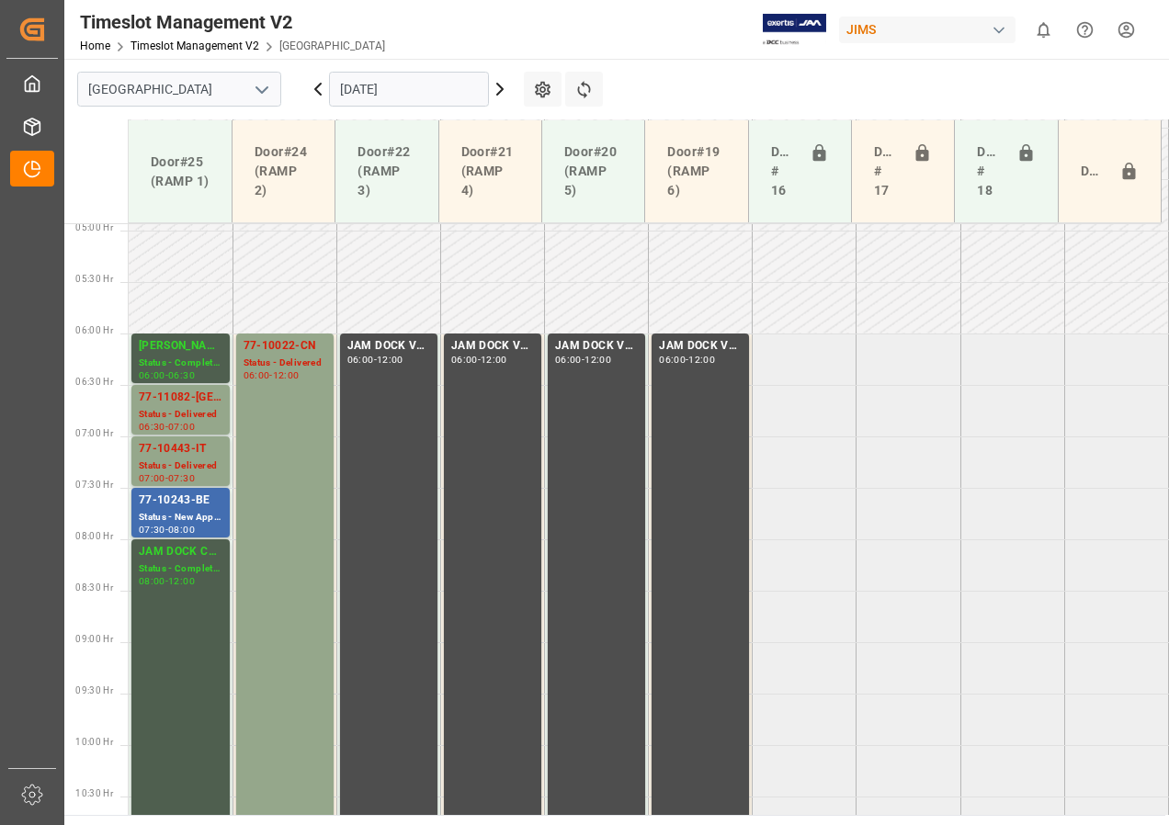 The image size is (1169, 825). I want to click on div: 77-10022-CN, so click(285, 346).